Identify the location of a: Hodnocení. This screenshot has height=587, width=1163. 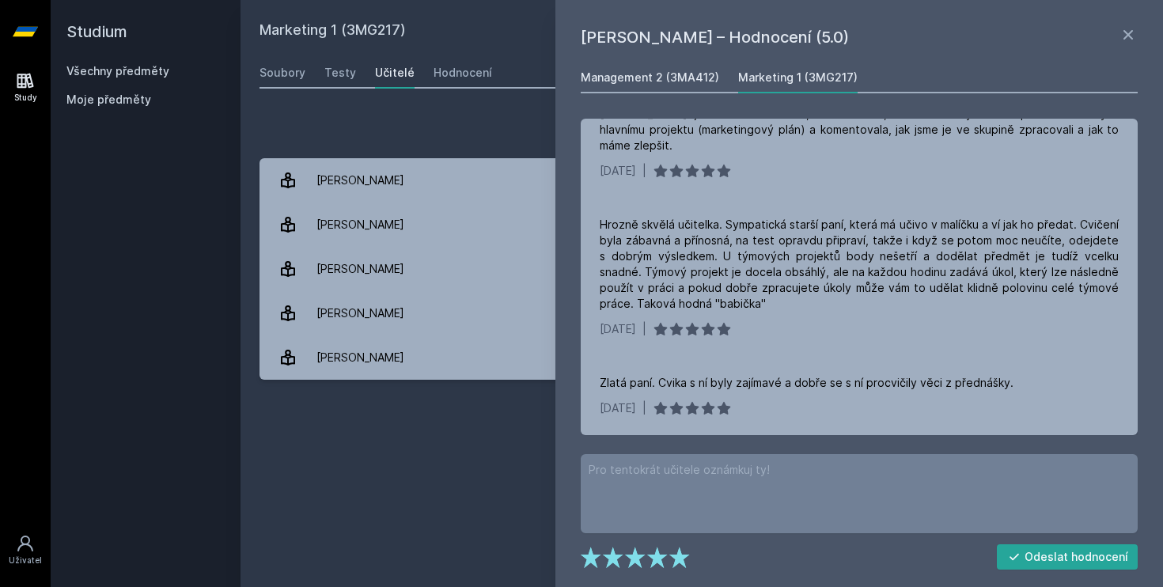
(463, 73).